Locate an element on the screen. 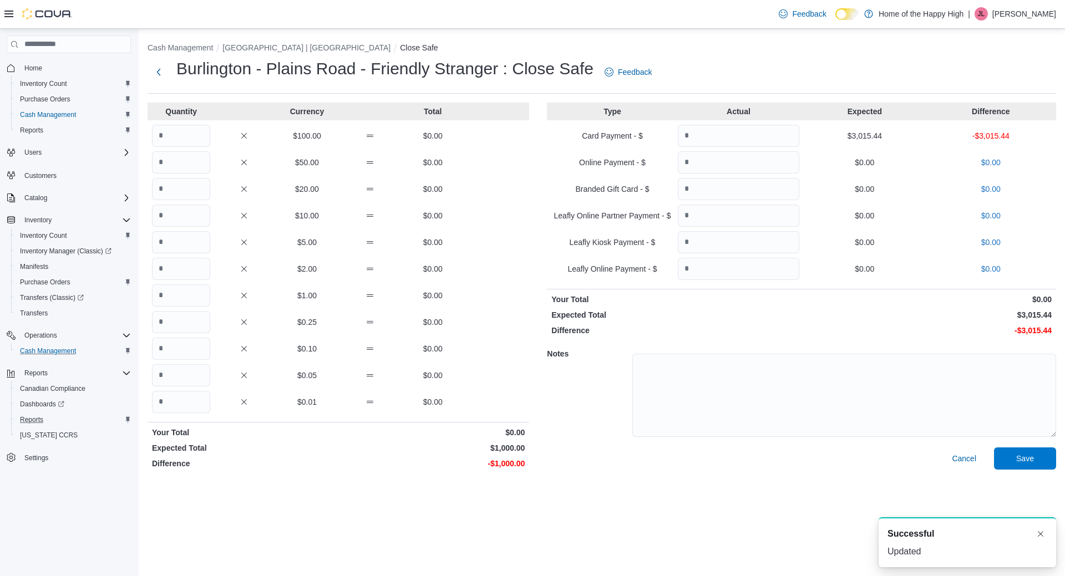  h5: Notes is located at coordinates (589, 354).